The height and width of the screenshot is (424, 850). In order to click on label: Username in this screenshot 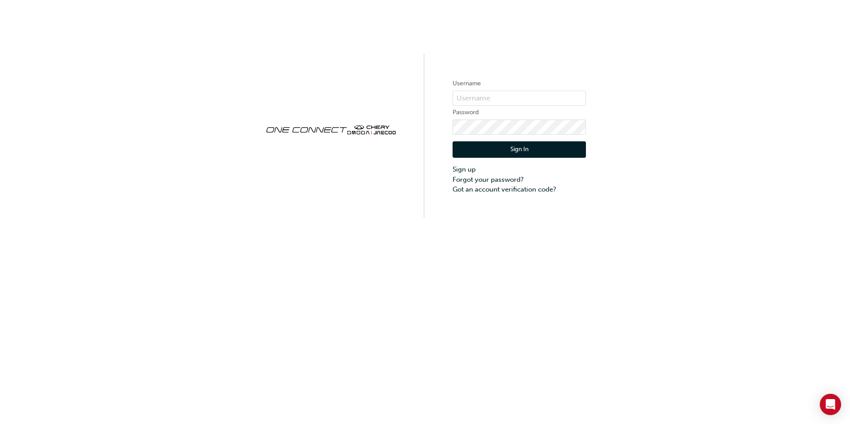, I will do `click(519, 84)`.